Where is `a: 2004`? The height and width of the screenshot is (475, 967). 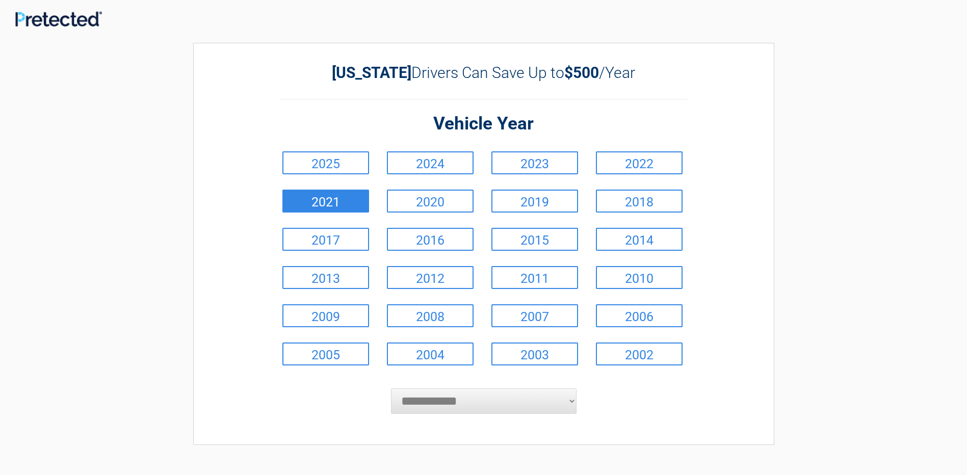
a: 2004 is located at coordinates (430, 354).